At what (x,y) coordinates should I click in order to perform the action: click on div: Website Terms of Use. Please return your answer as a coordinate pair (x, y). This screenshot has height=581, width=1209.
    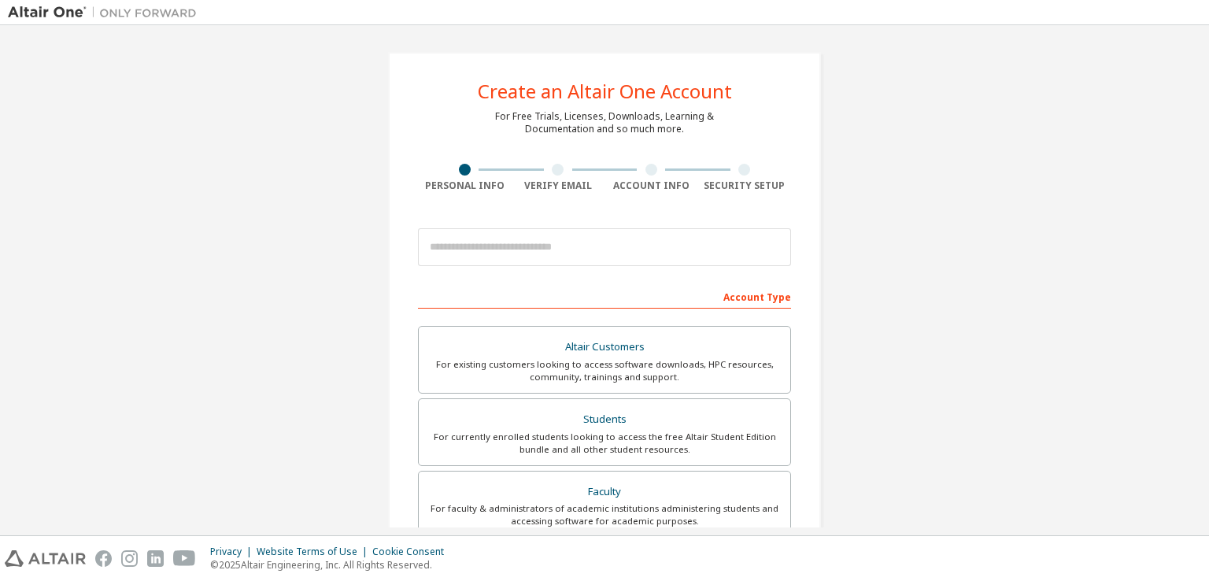
    Looking at the image, I should click on (314, 552).